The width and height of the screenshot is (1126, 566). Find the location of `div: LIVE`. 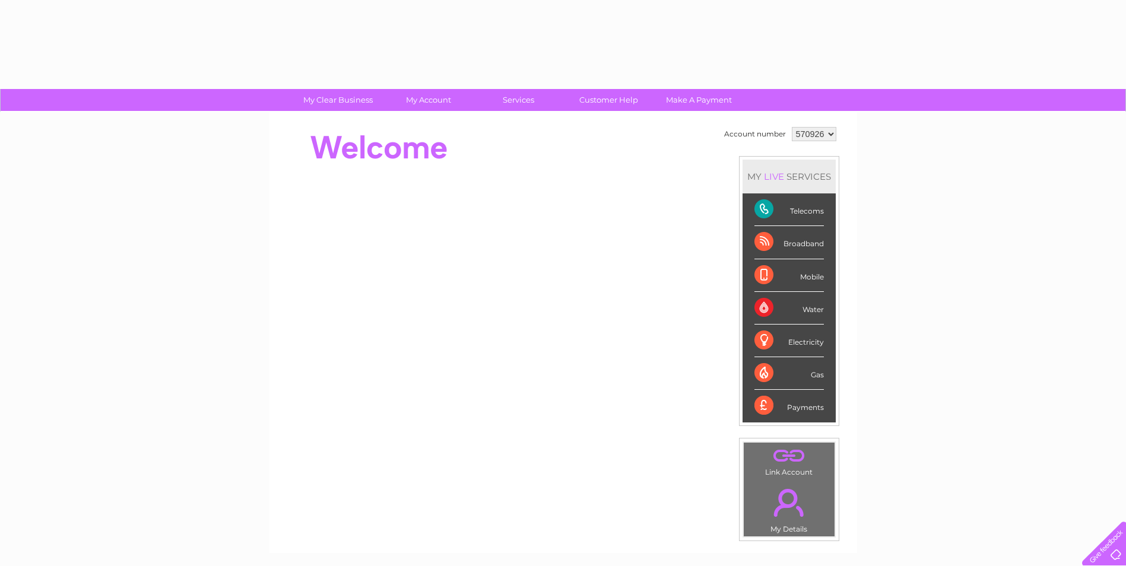

div: LIVE is located at coordinates (774, 176).